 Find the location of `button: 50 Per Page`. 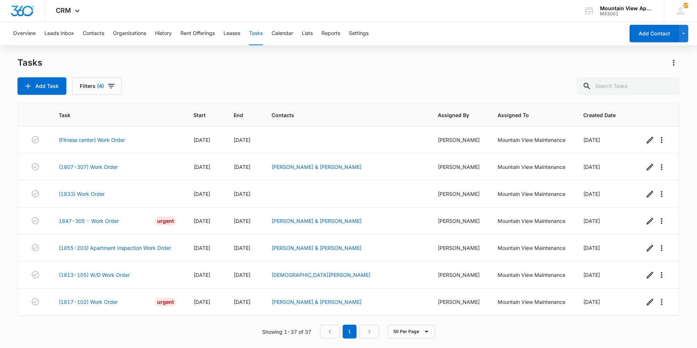

button: 50 Per Page is located at coordinates (411, 331).